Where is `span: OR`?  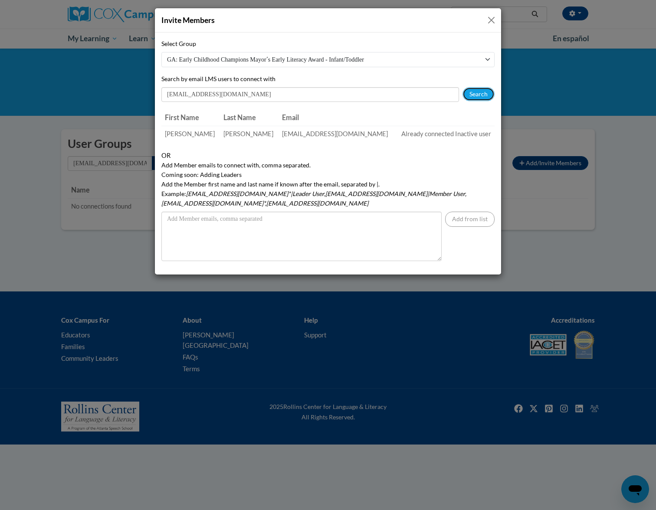 span: OR is located at coordinates (166, 155).